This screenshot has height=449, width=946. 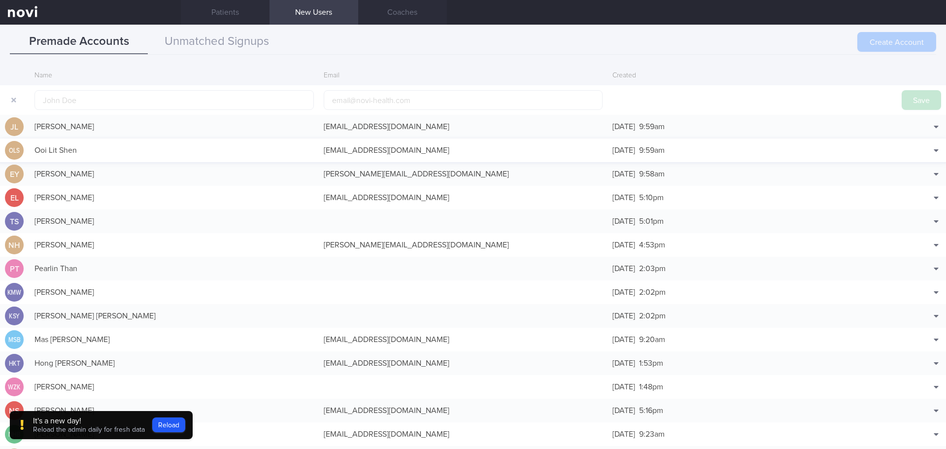 I want to click on span: Reload the admin daily for fresh data, so click(x=89, y=429).